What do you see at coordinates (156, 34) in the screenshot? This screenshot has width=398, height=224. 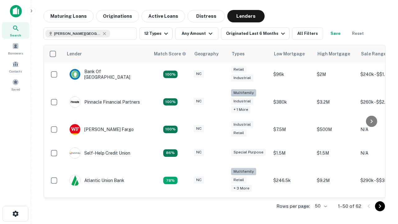 I see `button: 12 Types` at bounding box center [156, 34].